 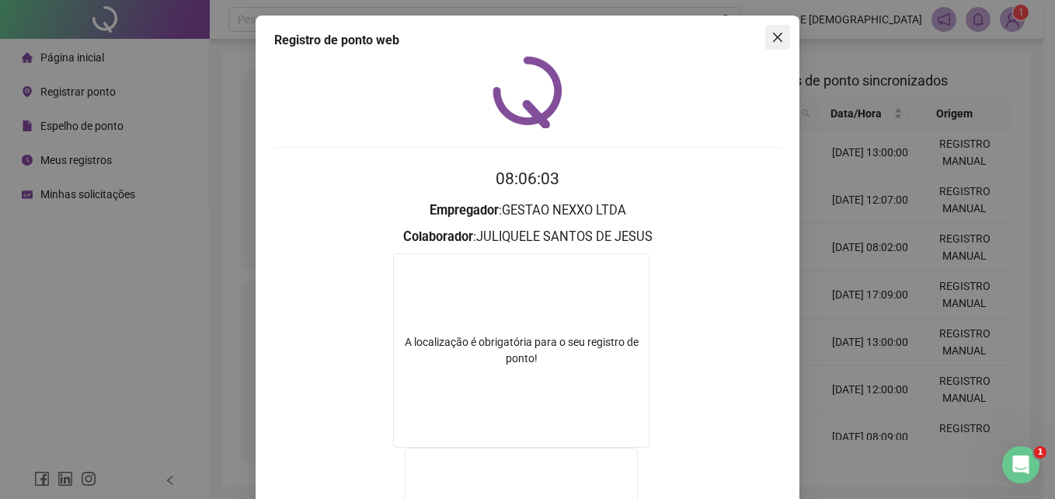 What do you see at coordinates (528, 179) in the screenshot?
I see `time: 08:06:03` at bounding box center [528, 179].